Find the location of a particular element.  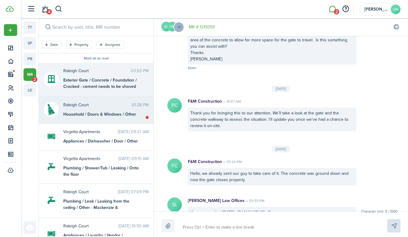

small: Character limit: 0 / 1000 is located at coordinates (379, 211).